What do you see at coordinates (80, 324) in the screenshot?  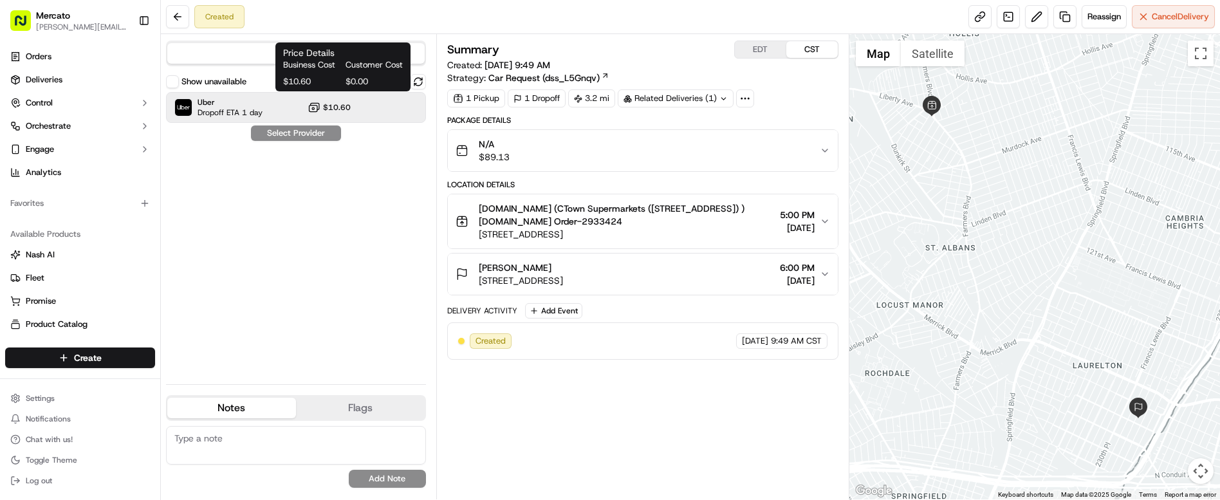 I see `a: Product Catalog` at bounding box center [80, 324].